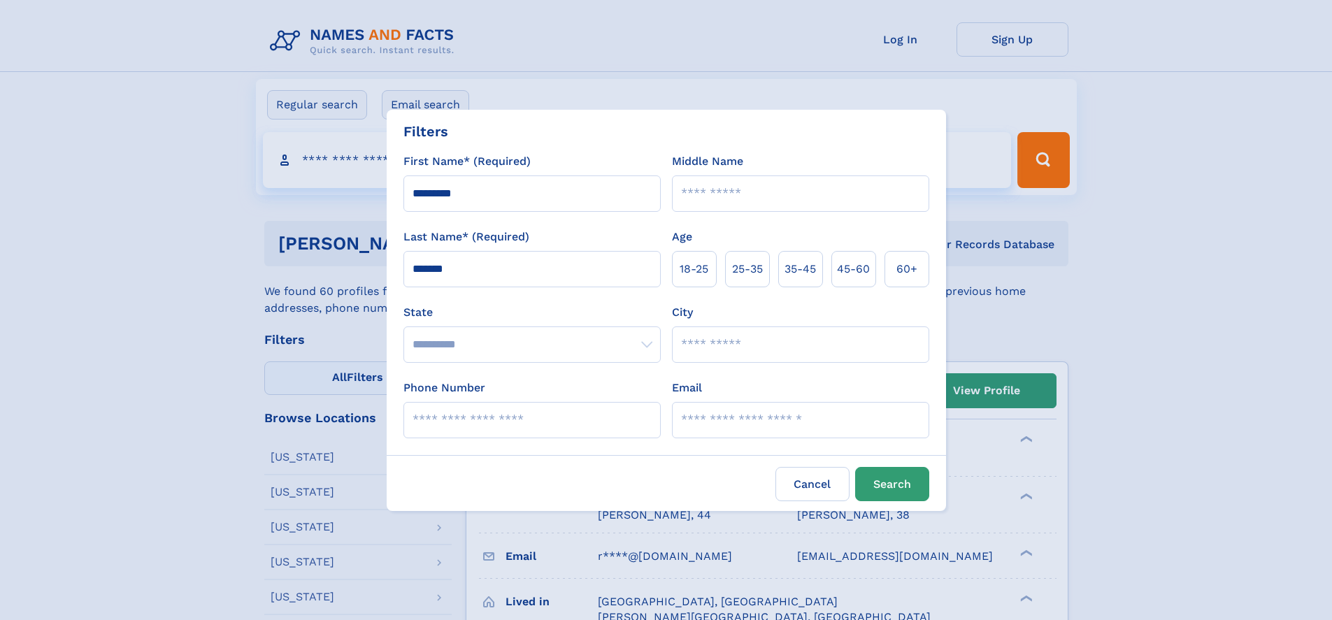 The width and height of the screenshot is (1332, 620). Describe the element at coordinates (800, 269) in the screenshot. I see `span: 35‑45` at that location.